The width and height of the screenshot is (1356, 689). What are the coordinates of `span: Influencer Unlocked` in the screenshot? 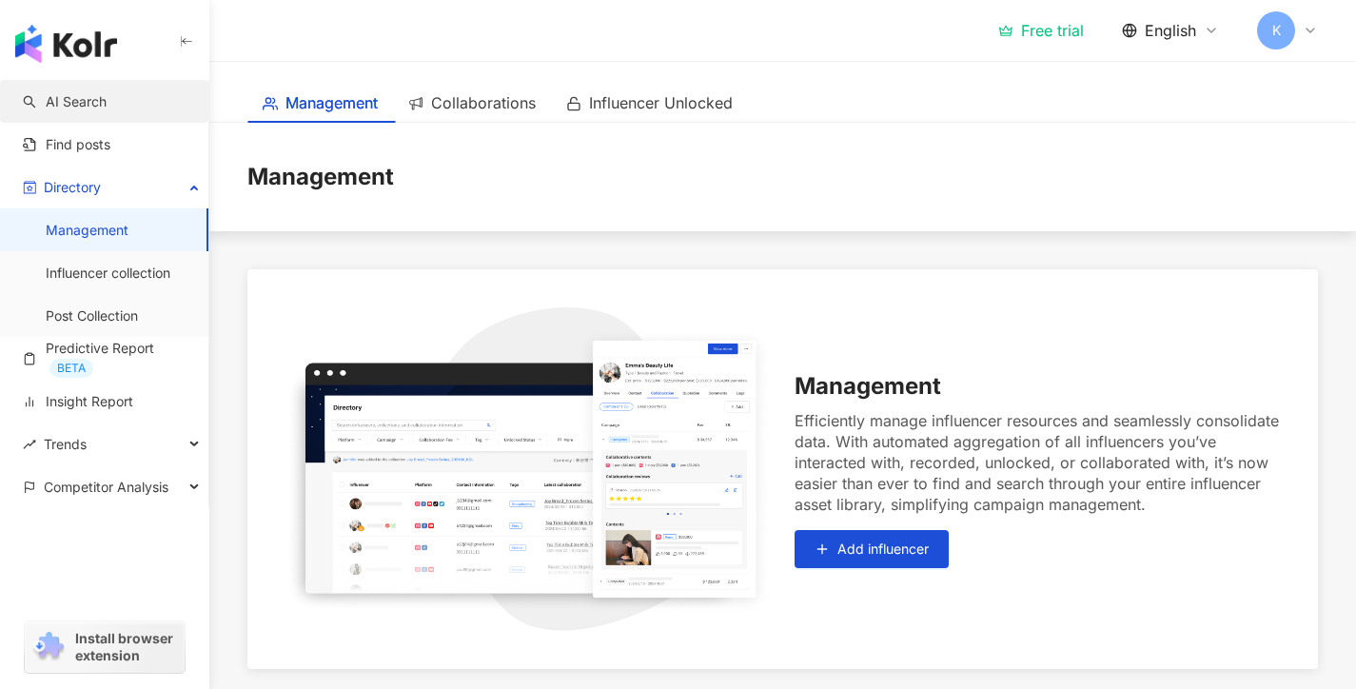 It's located at (660, 103).